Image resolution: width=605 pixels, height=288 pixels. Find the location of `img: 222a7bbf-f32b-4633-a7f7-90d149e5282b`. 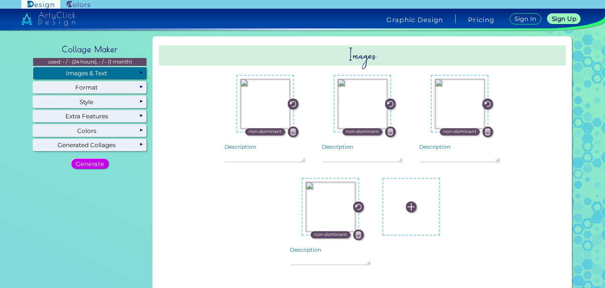

img: 222a7bbf-f32b-4633-a7f7-90d149e5282b is located at coordinates (331, 207).